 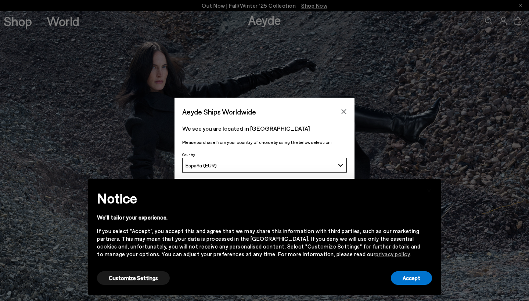 What do you see at coordinates (201, 165) in the screenshot?
I see `span: España (EUR)` at bounding box center [201, 165].